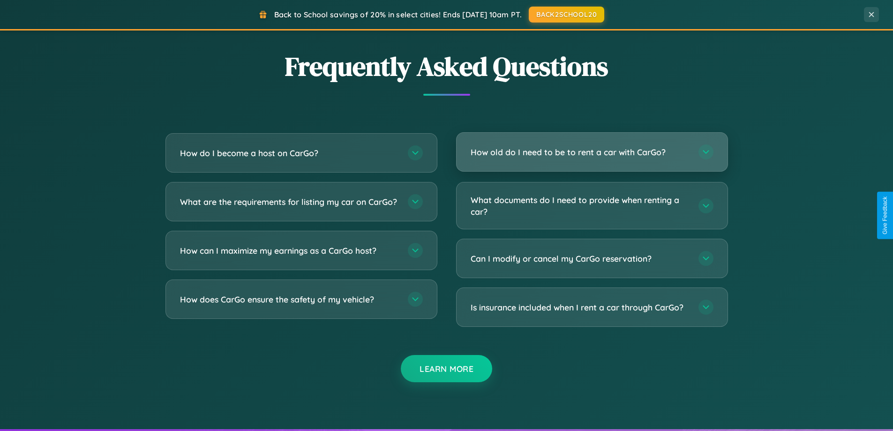  I want to click on h3: What documents do I need to provide when renting a car?, so click(580, 205).